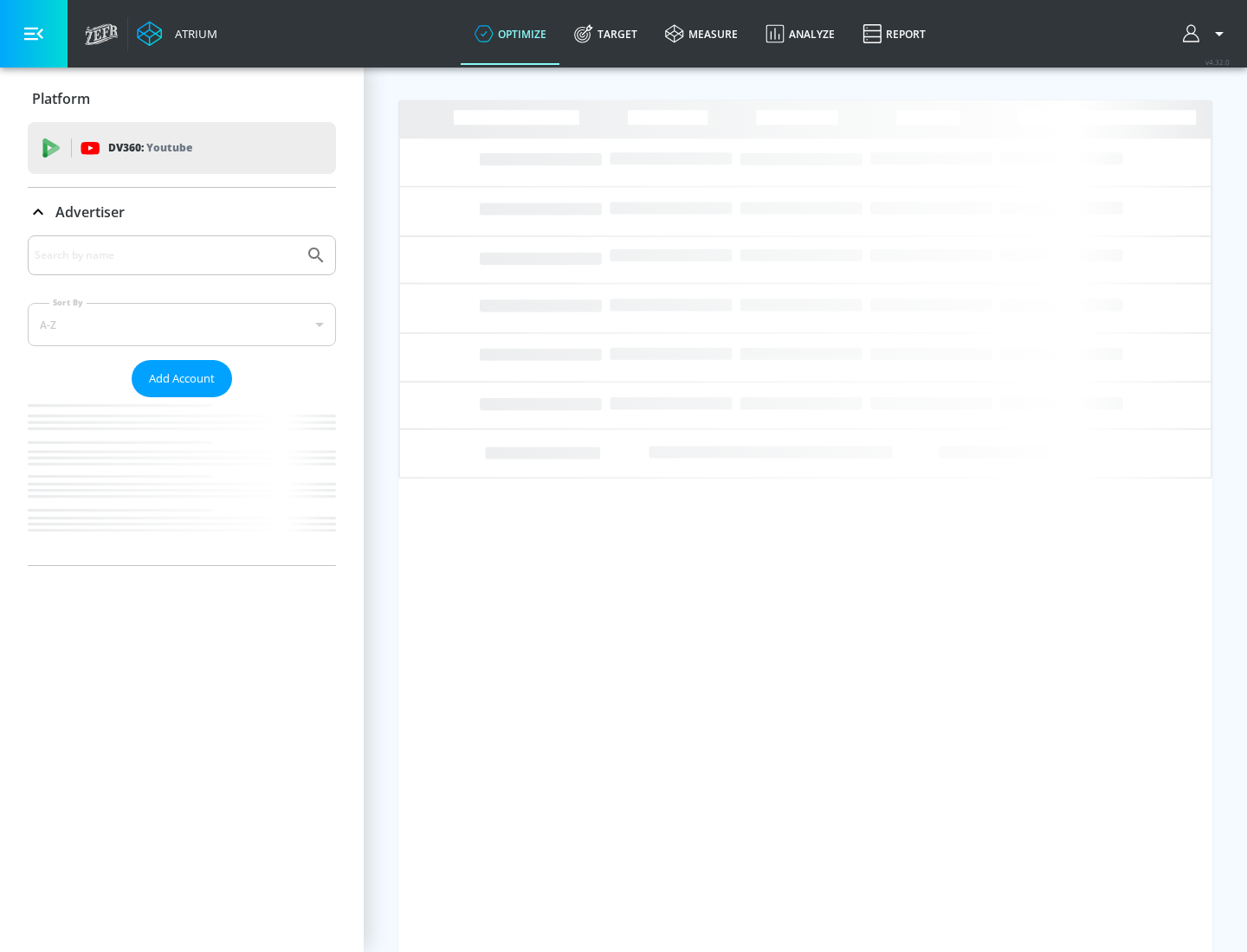 The image size is (1247, 952). I want to click on button: Add Account, so click(182, 379).